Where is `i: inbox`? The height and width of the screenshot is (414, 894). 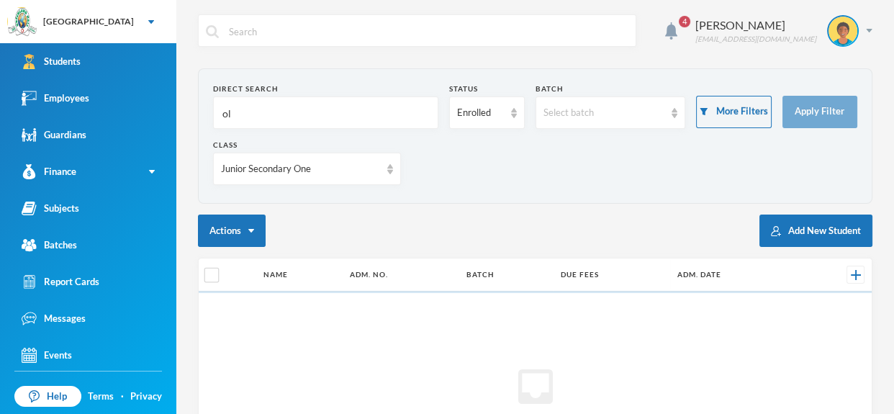 i: inbox is located at coordinates (536, 387).